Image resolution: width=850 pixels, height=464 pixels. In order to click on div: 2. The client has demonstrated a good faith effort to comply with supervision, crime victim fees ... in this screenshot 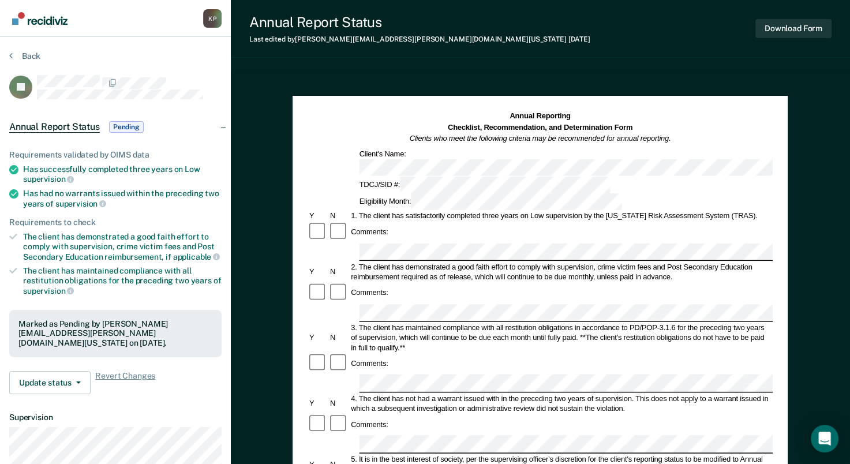, I will do `click(562, 272)`.